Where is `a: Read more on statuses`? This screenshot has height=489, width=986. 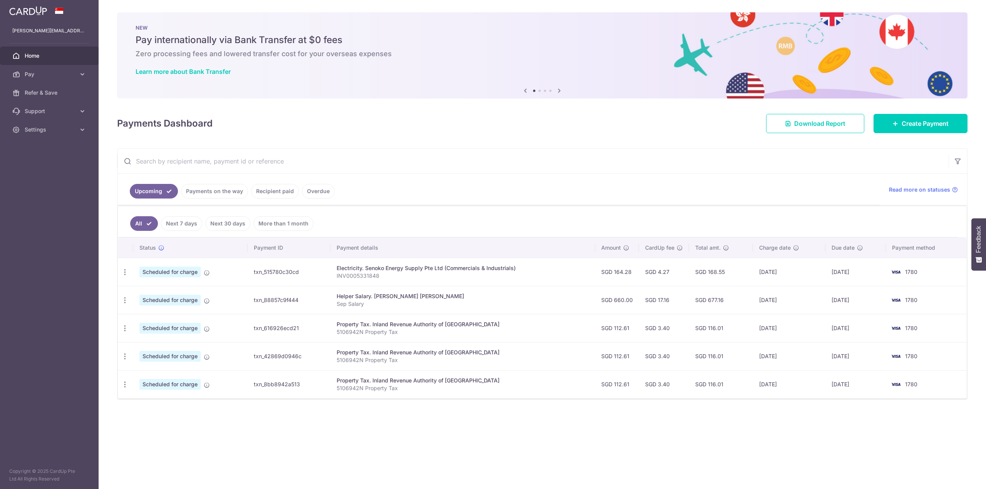
a: Read more on statuses is located at coordinates (923, 190).